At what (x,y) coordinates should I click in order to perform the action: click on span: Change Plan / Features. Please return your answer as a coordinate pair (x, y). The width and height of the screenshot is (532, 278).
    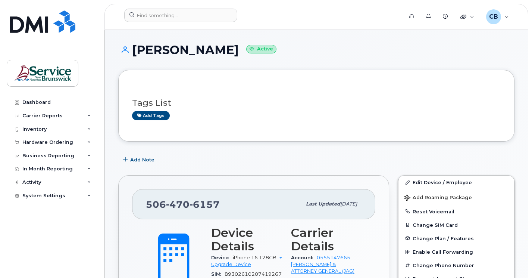
    Looking at the image, I should click on (443, 238).